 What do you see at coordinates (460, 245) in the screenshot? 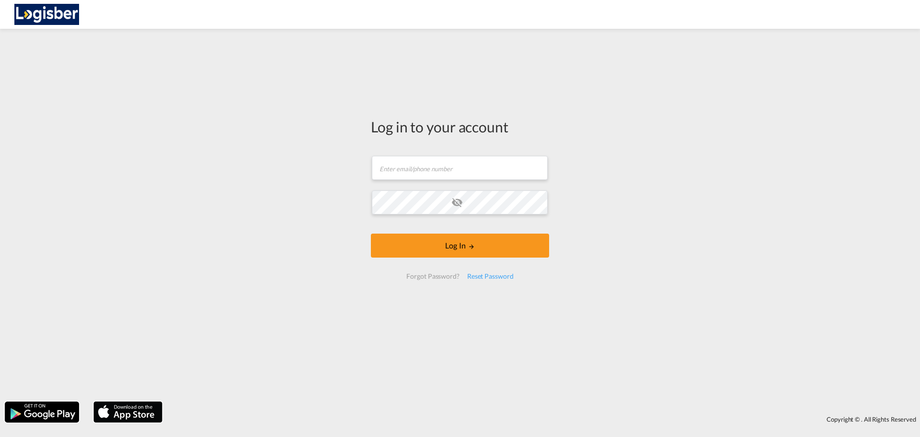
I see `button: LOGIN` at bounding box center [460, 245].